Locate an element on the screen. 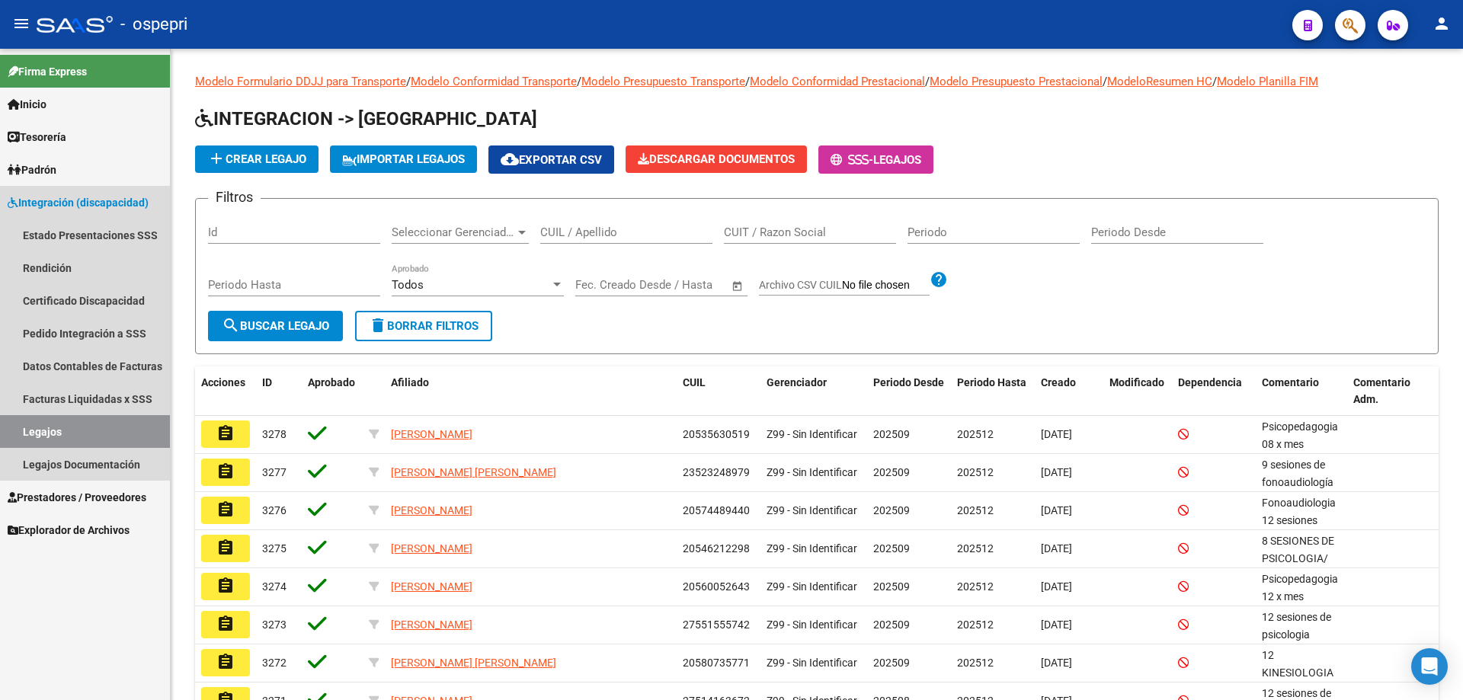  span: Firma Express is located at coordinates (47, 72).